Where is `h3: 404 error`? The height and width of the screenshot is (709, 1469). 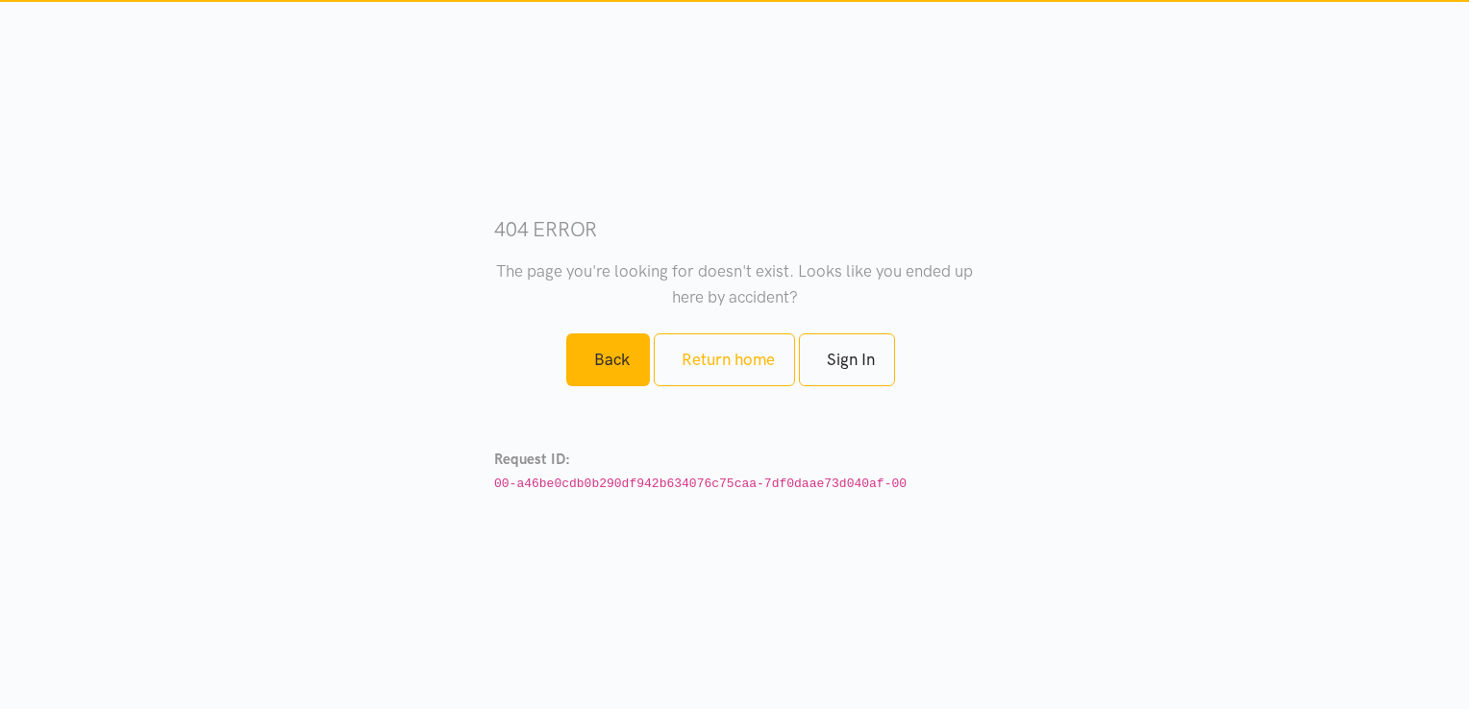
h3: 404 error is located at coordinates (734, 229).